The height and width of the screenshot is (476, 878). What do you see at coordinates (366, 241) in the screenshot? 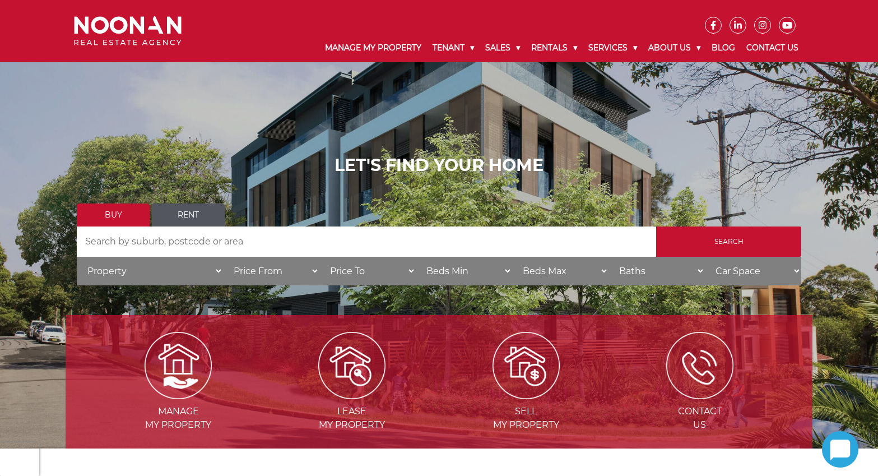
I see `input: Search by suburb, postcode or area` at bounding box center [366, 241].